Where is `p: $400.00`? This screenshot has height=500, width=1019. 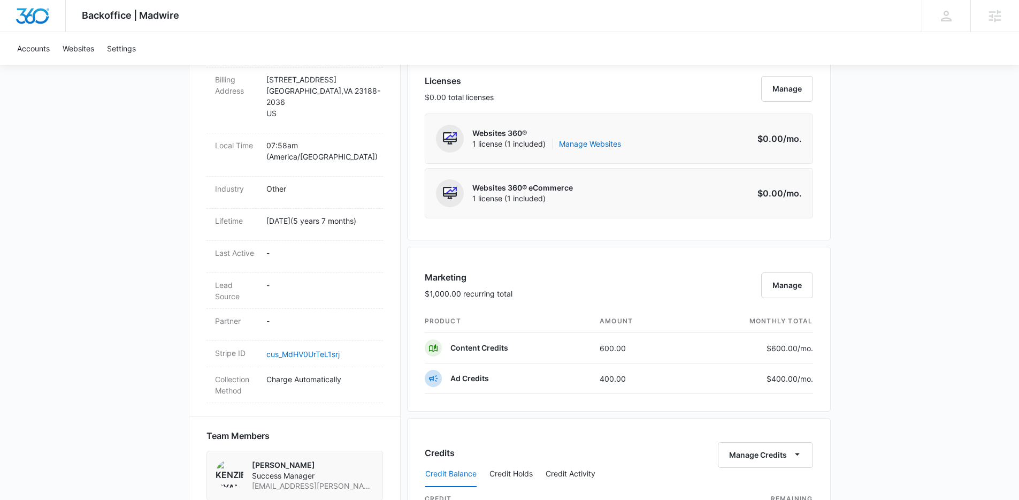
p: $400.00 is located at coordinates (788, 378).